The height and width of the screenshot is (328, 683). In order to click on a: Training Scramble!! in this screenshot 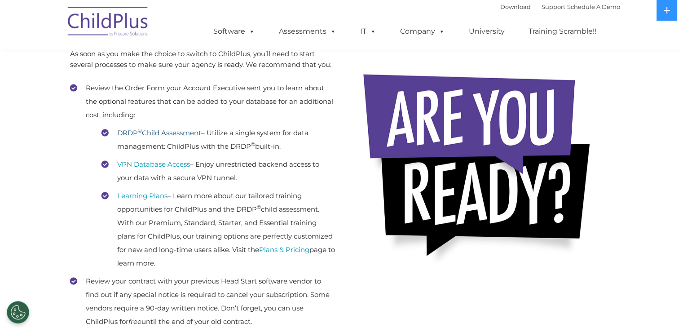, I will do `click(562, 31)`.